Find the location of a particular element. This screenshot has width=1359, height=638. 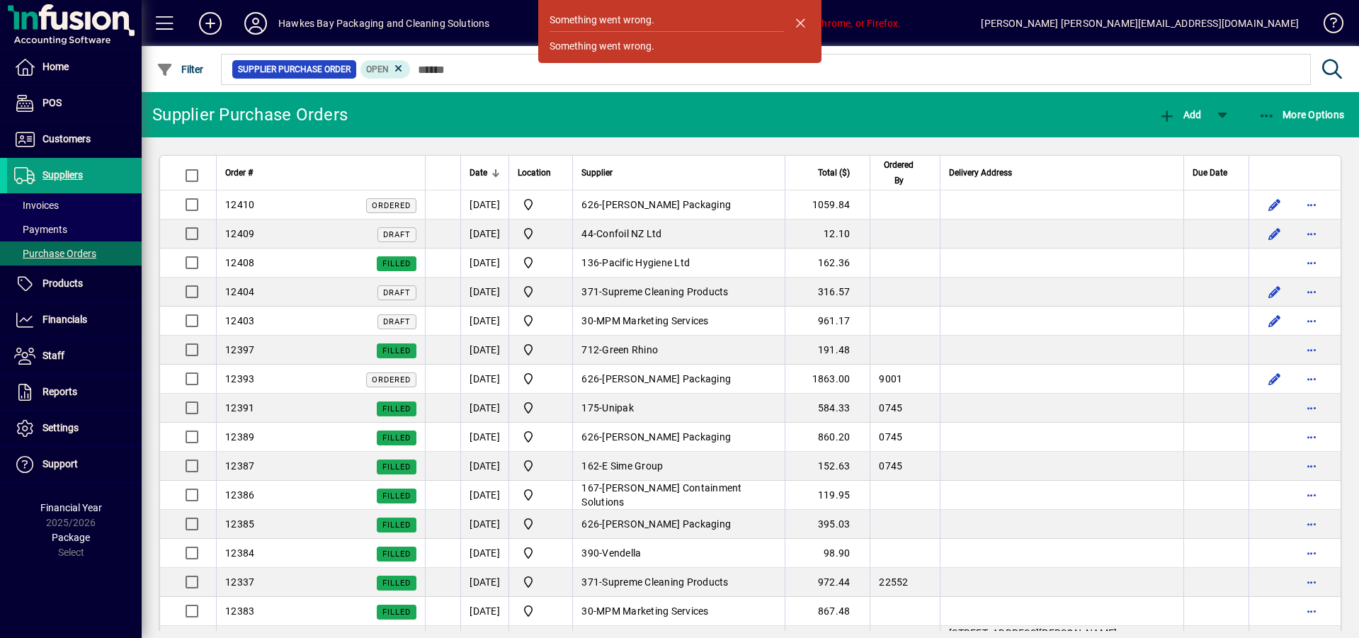

span: Green Rhino is located at coordinates (630, 350).